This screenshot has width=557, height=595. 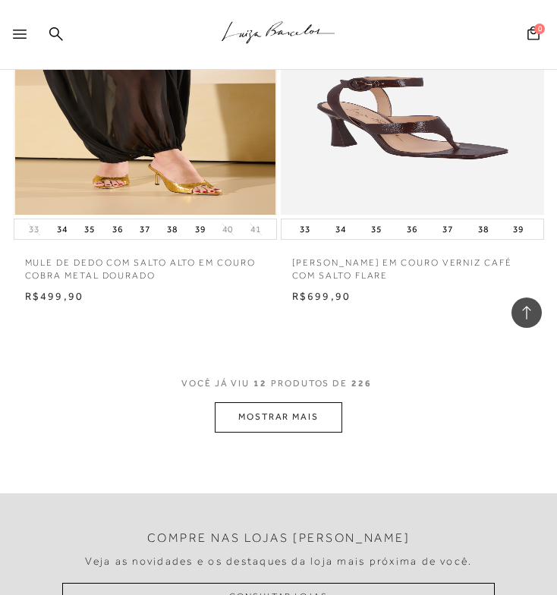 What do you see at coordinates (260, 383) in the screenshot?
I see `span: 12` at bounding box center [260, 383].